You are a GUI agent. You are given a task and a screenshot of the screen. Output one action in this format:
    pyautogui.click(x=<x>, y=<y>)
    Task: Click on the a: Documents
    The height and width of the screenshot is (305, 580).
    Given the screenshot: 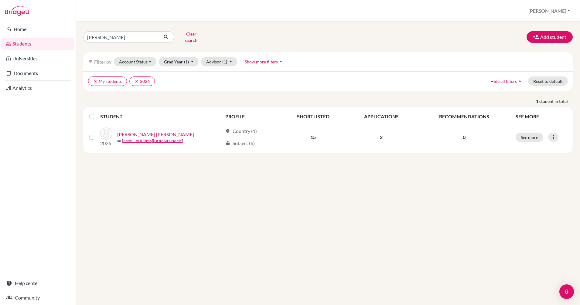 What is the action you would take?
    pyautogui.click(x=38, y=73)
    